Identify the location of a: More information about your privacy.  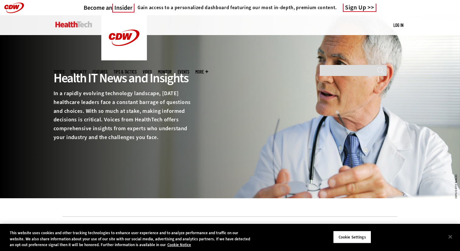
(179, 244).